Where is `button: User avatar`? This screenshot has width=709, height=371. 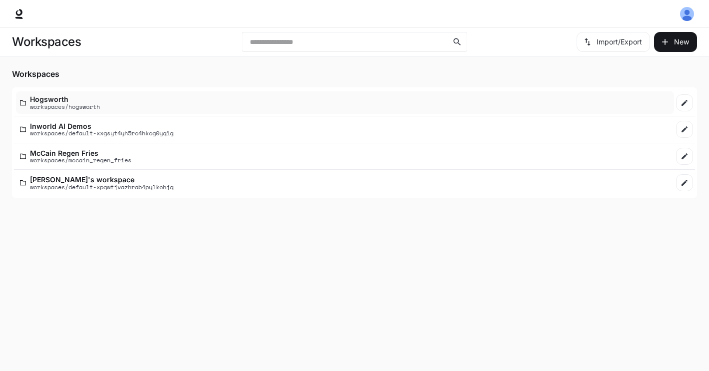 button: User avatar is located at coordinates (687, 14).